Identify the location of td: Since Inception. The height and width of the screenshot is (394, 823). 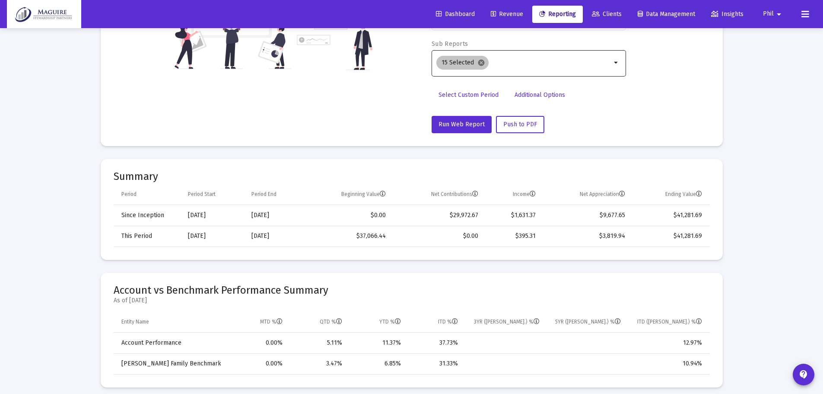
(148, 215).